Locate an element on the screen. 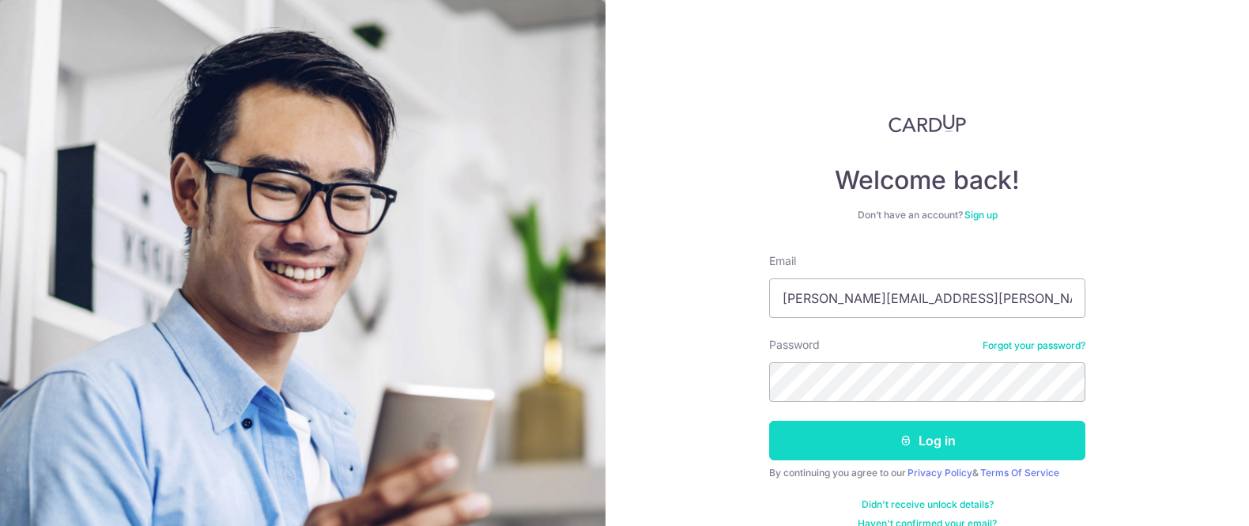  a: Terms Of Service is located at coordinates (1020, 472).